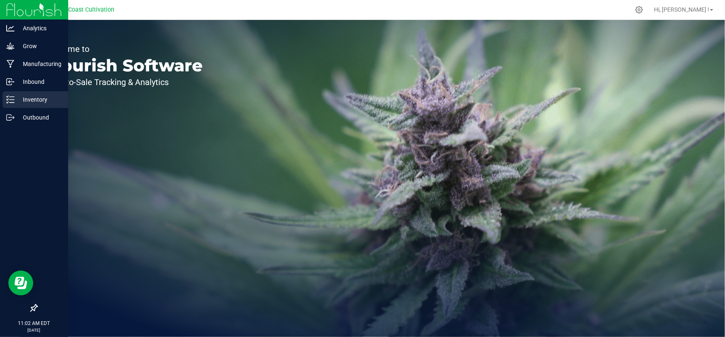  I want to click on inline-svg: Grow, so click(10, 46).